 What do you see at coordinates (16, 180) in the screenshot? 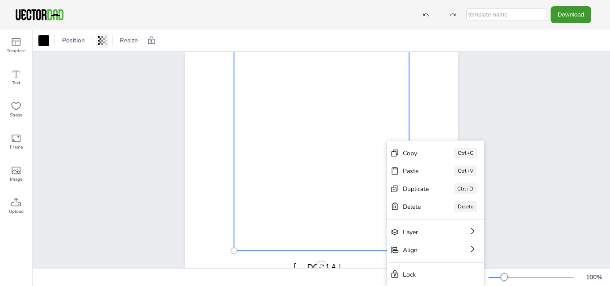
I see `span: Image` at bounding box center [16, 180].